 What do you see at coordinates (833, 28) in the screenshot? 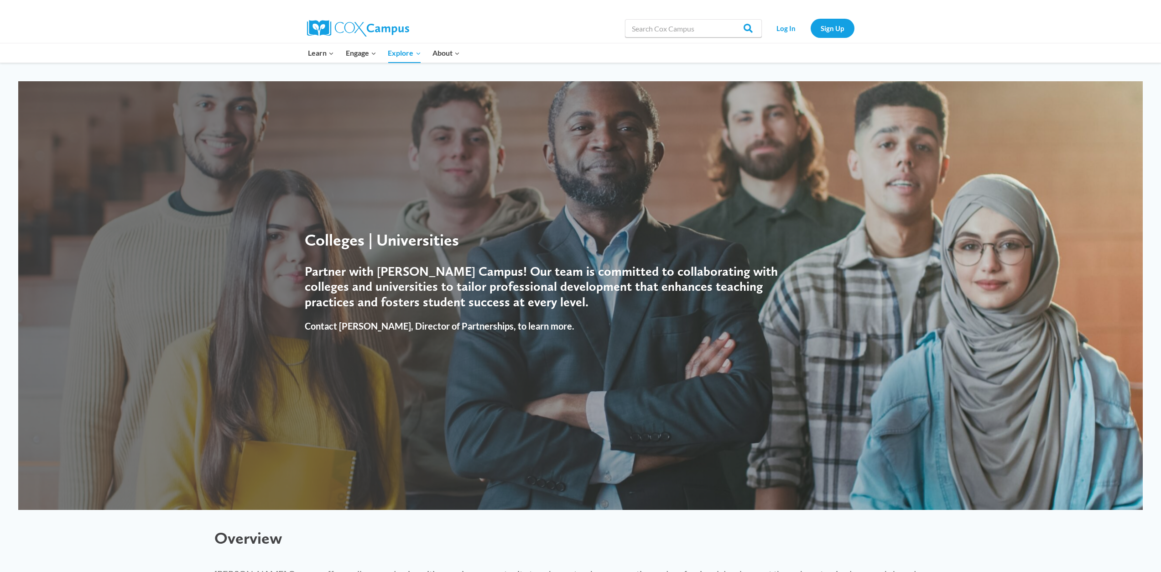
I see `a: Sign Up` at bounding box center [833, 28].